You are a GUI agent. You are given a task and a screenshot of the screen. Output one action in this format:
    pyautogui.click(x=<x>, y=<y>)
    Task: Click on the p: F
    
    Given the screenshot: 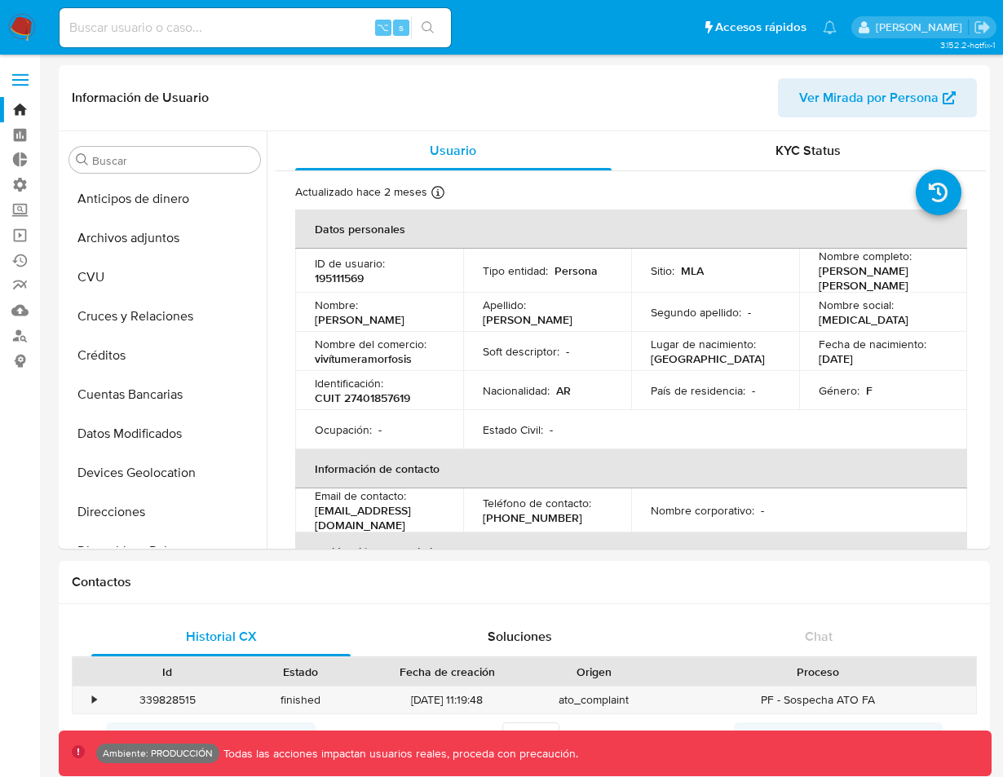 What is the action you would take?
    pyautogui.click(x=869, y=391)
    